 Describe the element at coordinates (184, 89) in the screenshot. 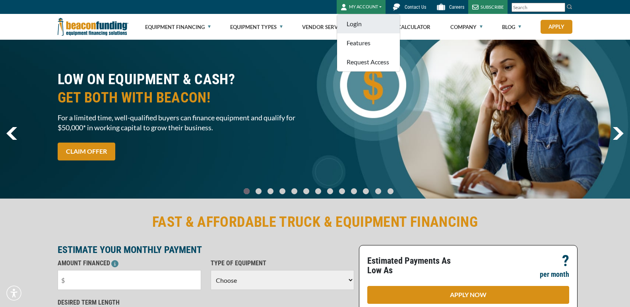

I see `h2: LOW ON EQUIPMENT & CASH?` at that location.